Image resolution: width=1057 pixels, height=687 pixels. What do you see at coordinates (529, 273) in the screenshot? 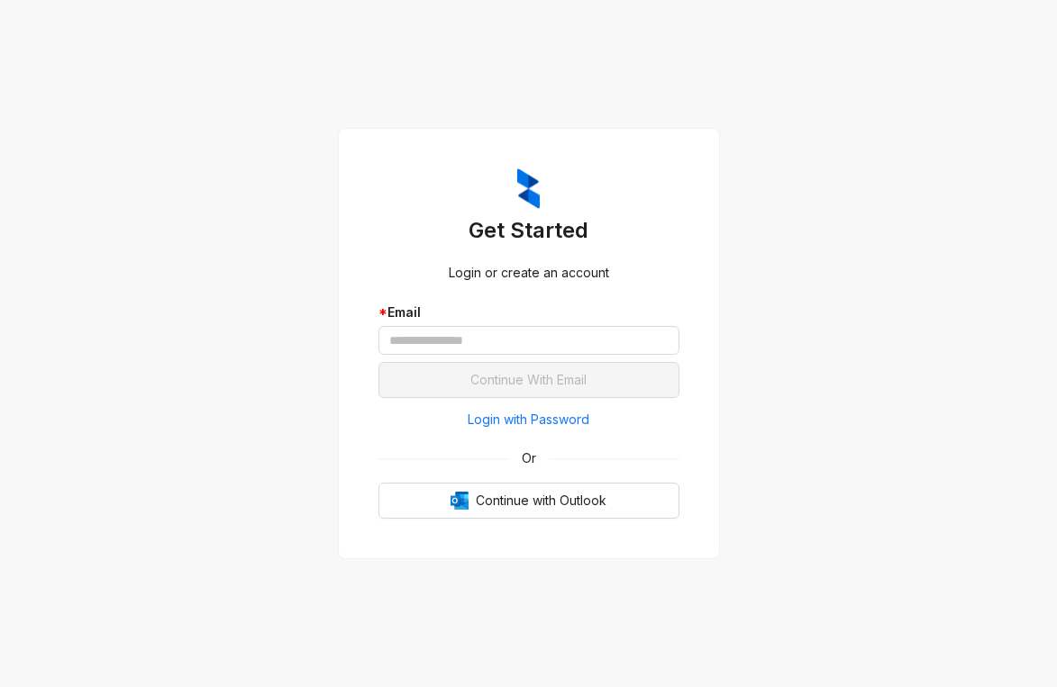
I see `div: Login or create an account` at bounding box center [529, 273].